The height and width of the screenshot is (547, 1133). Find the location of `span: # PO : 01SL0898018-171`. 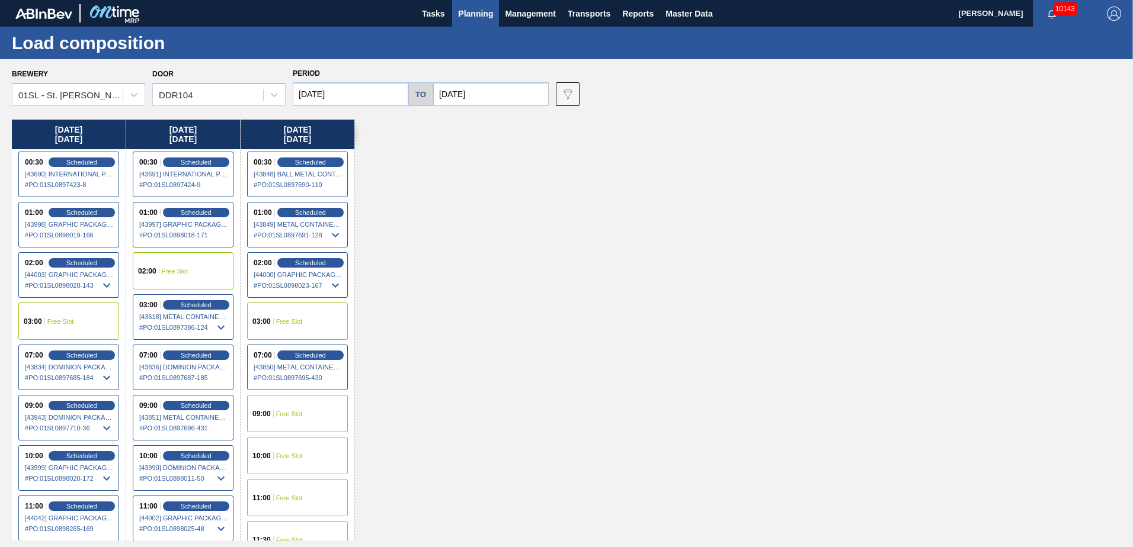

span: # PO : 01SL0898018-171 is located at coordinates (184, 235).